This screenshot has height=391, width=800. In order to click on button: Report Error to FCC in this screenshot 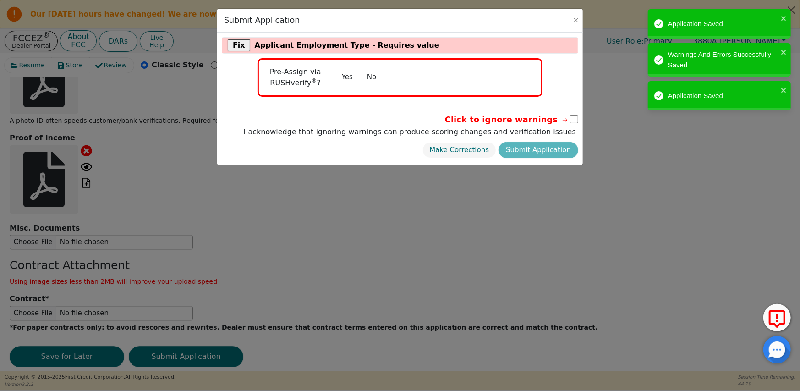, I will do `click(777, 318)`.